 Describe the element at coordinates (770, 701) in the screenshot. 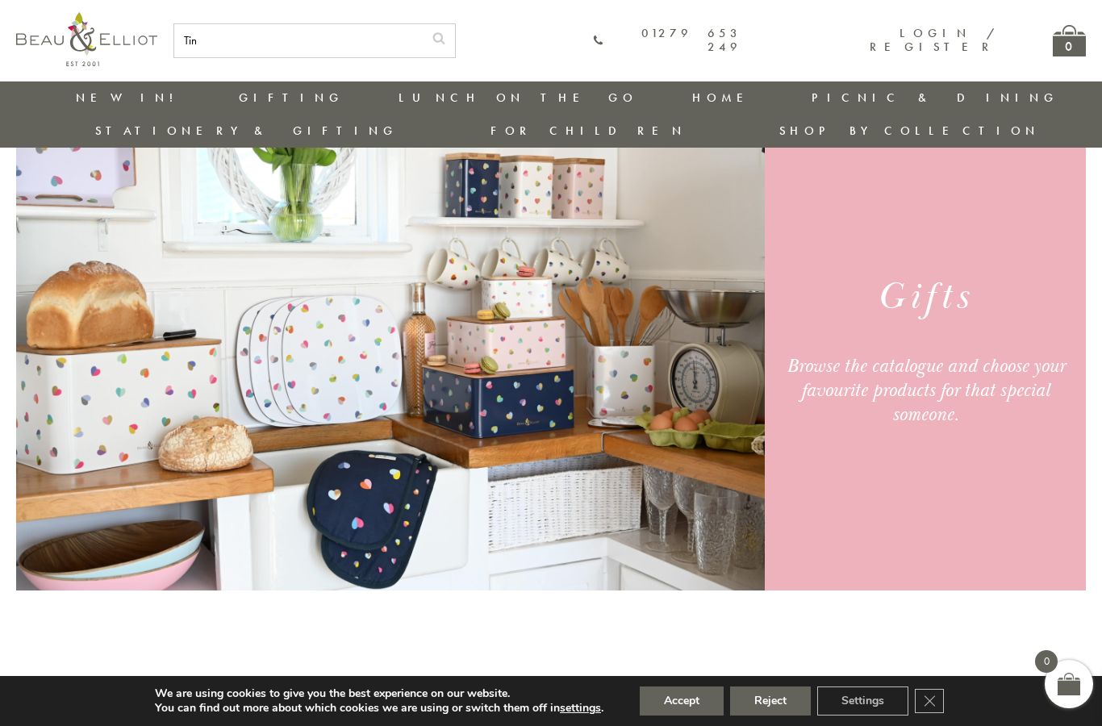

I see `button: Reject` at that location.